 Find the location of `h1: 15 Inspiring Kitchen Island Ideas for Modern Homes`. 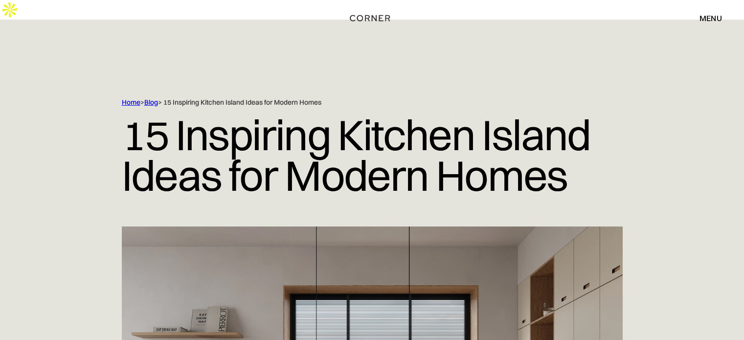

h1: 15 Inspiring Kitchen Island Ideas for Modern Homes is located at coordinates (372, 155).